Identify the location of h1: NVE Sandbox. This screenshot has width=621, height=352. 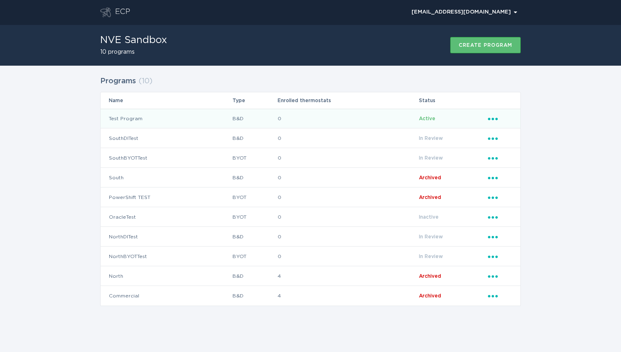
(134, 40).